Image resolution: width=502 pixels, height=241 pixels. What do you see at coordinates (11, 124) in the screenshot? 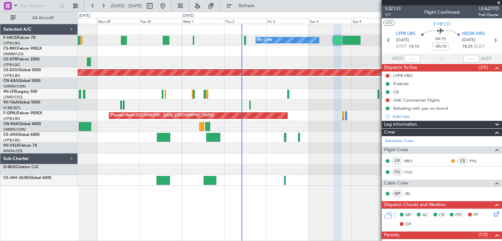
I see `span: CN-RAK` at bounding box center [11, 124].